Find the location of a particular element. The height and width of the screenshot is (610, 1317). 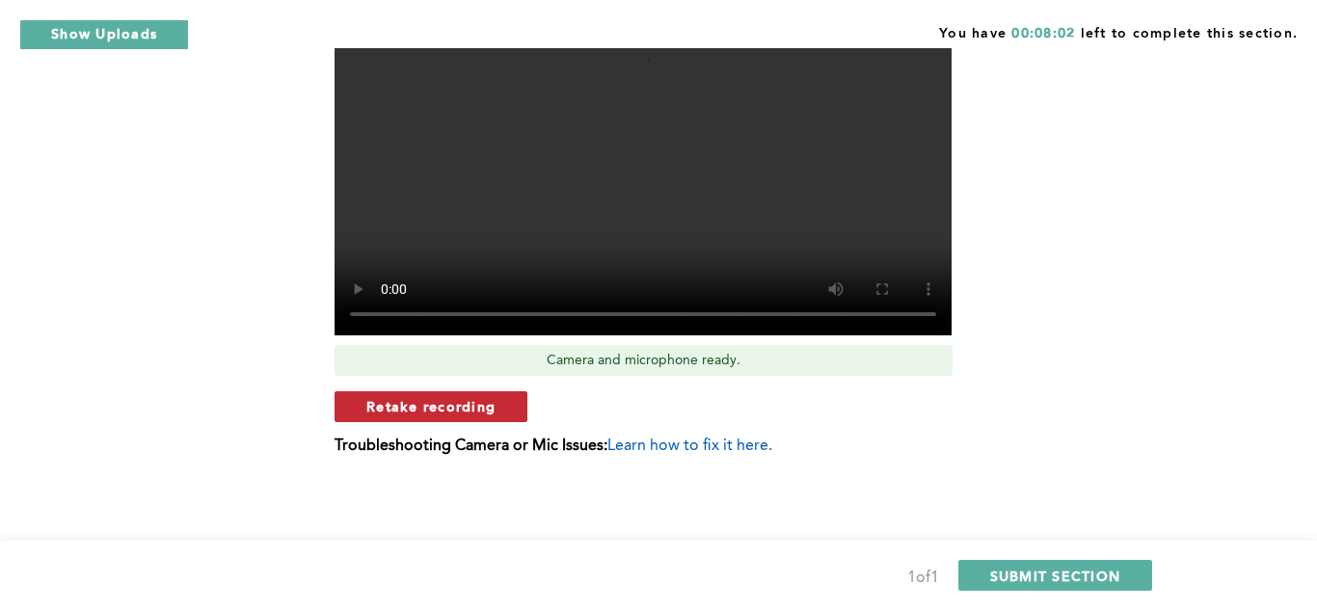

b: Troubleshooting Camera or Mic Issues: is located at coordinates (470, 446).